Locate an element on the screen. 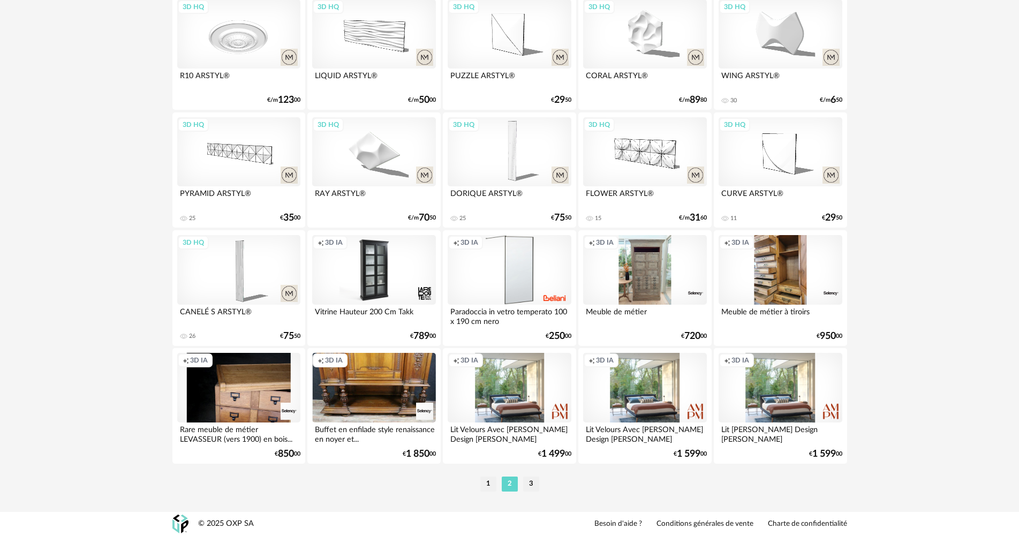 The width and height of the screenshot is (1019, 536). span: 250 is located at coordinates (557, 336).